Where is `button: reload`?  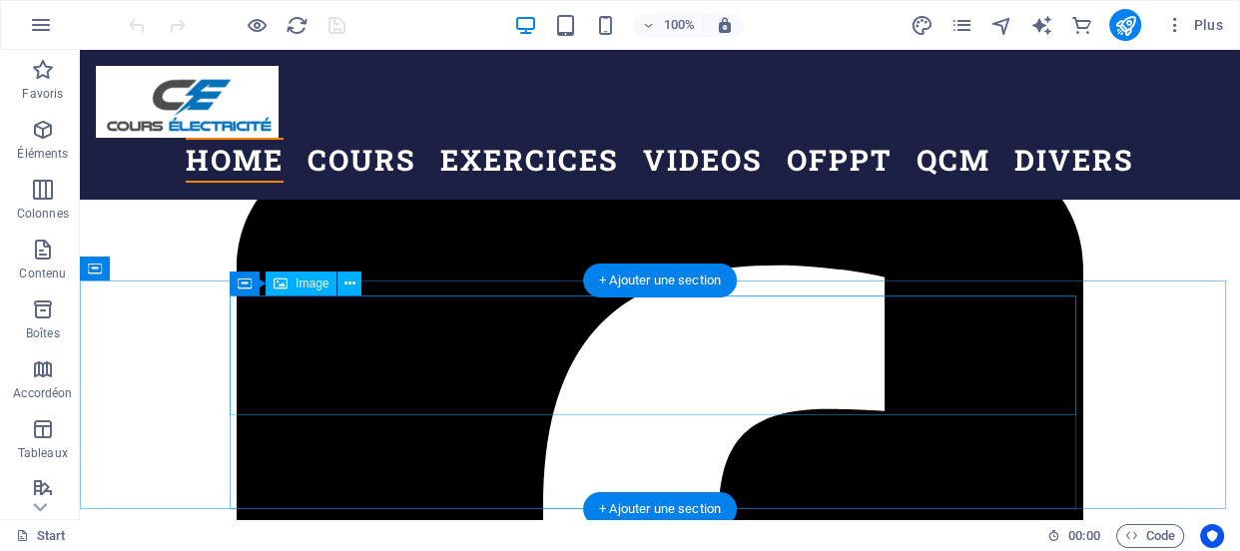 button: reload is located at coordinates (297, 25).